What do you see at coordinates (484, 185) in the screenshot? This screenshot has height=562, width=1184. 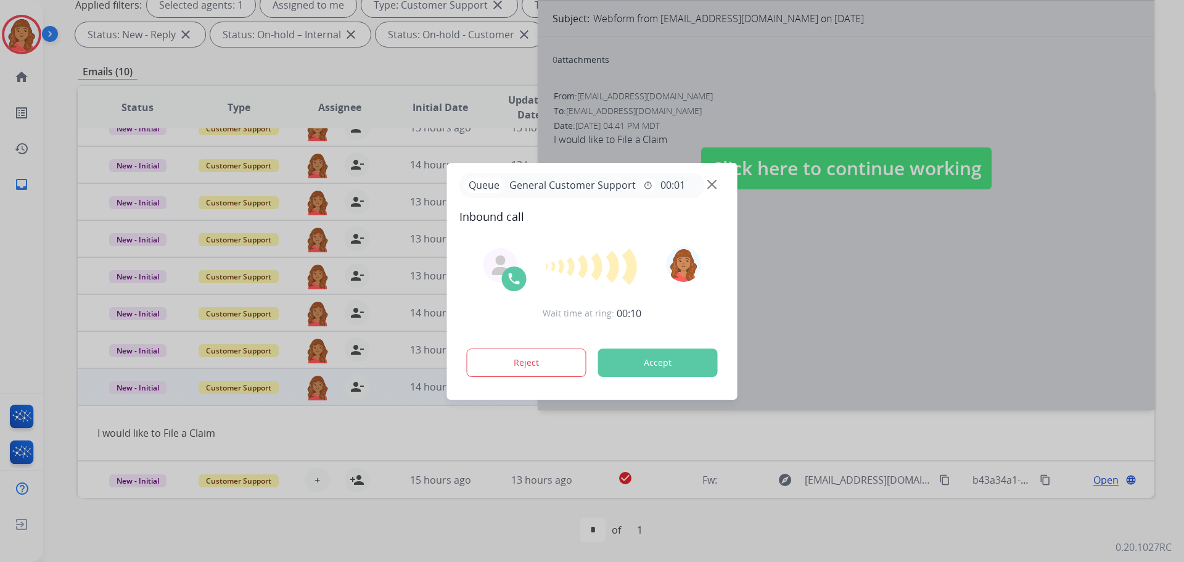 I see `p: Queue` at bounding box center [484, 185].